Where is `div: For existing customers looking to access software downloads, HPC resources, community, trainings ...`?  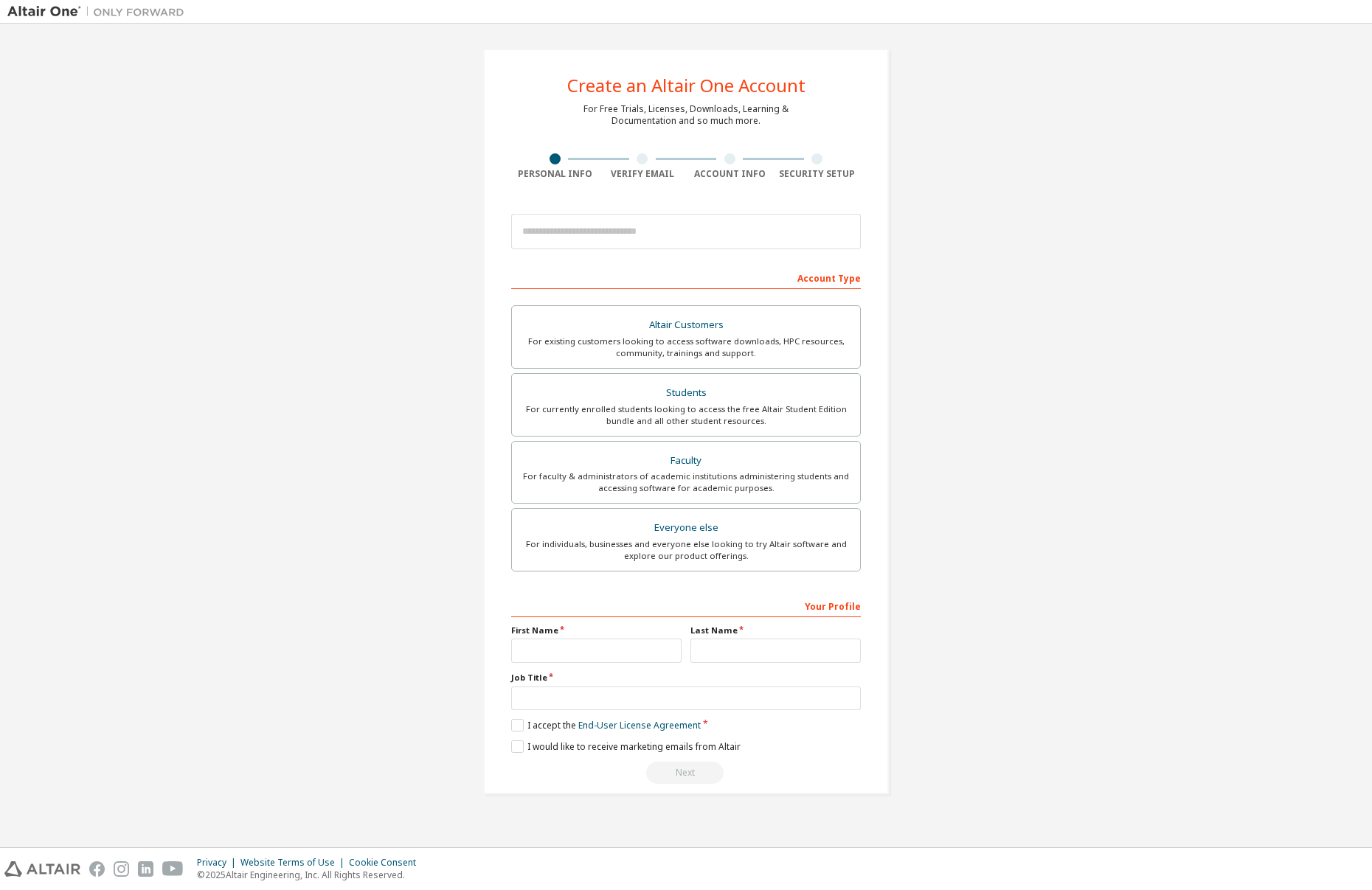
div: For existing customers looking to access software downloads, HPC resources, community, trainings ... is located at coordinates (686, 348).